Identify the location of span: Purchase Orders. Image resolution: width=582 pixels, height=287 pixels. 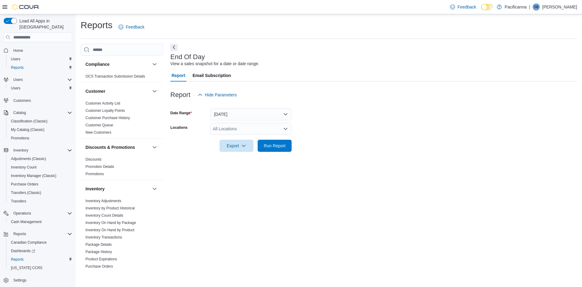
(25, 184).